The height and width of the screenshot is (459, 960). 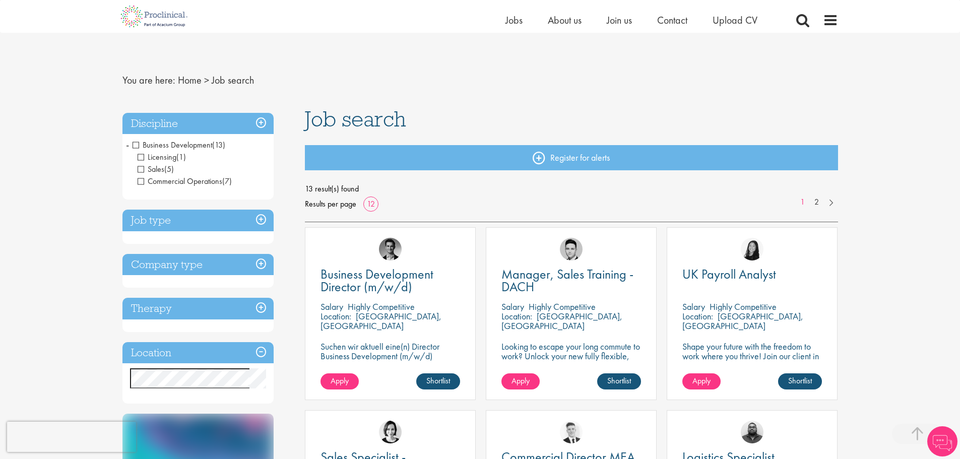 I want to click on img: Ashley Bennett, so click(x=752, y=432).